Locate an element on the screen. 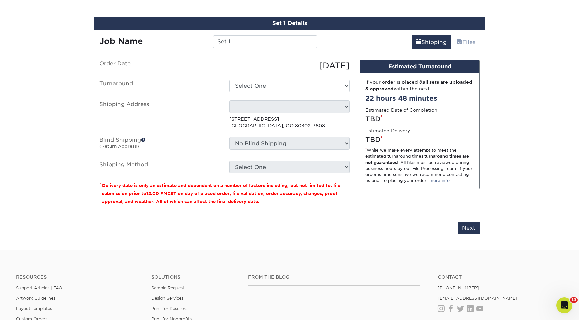 This screenshot has height=320, width=579. a: Contact is located at coordinates (501, 277).